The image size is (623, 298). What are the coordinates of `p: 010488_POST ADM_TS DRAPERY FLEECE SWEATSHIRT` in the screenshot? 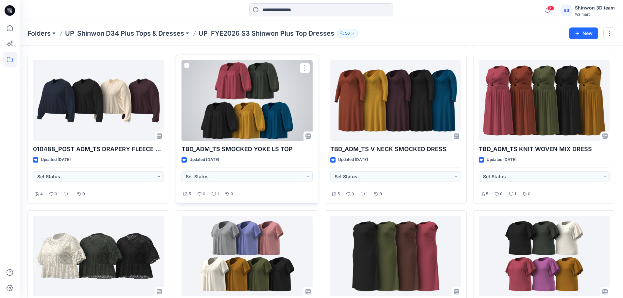 It's located at (98, 149).